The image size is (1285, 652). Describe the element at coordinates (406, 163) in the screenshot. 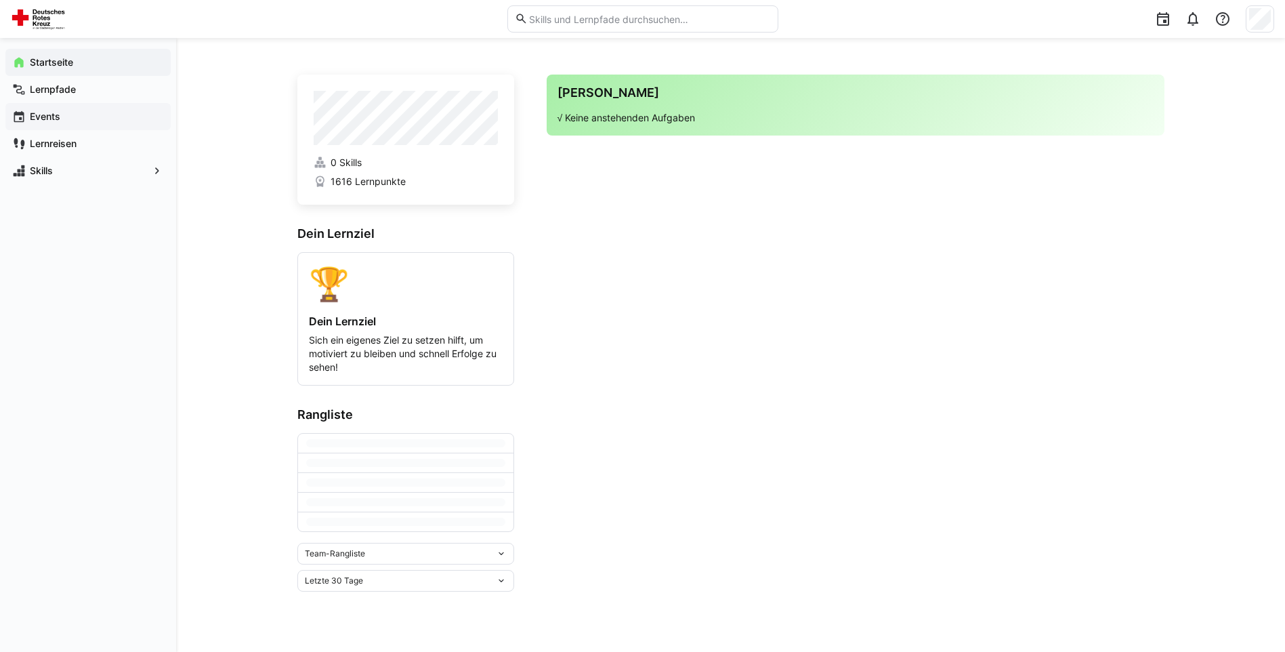

I see `a: 0 Skills` at that location.